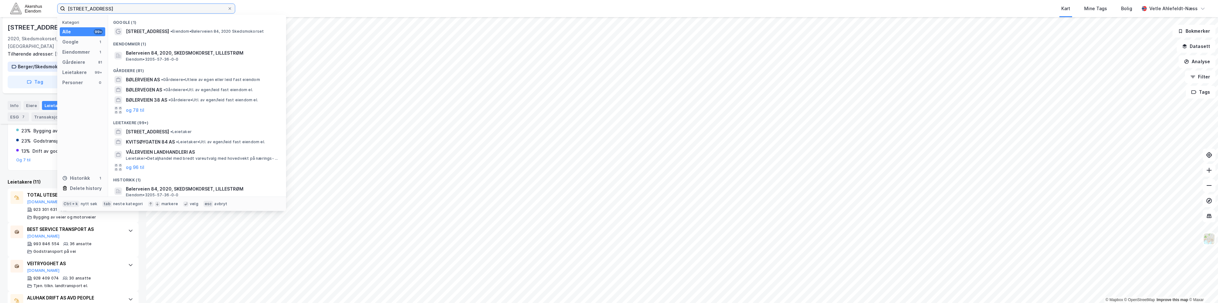 Image resolution: width=1218 pixels, height=303 pixels. Describe the element at coordinates (100, 83) in the screenshot. I see `div: 0` at that location.